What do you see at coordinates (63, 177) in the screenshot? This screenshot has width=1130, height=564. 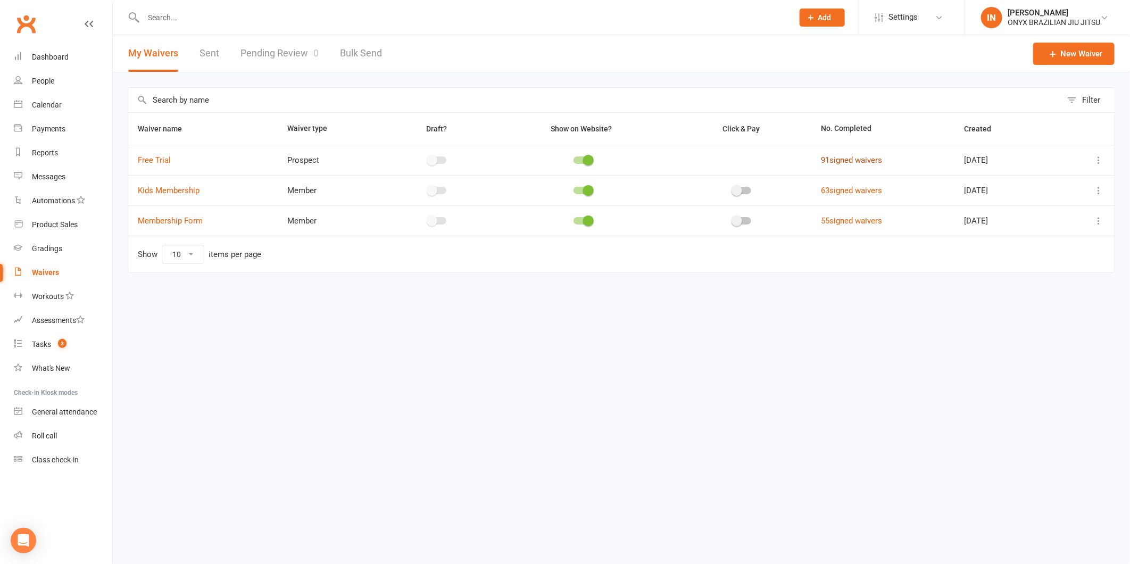 I see `a: Messages` at bounding box center [63, 177].